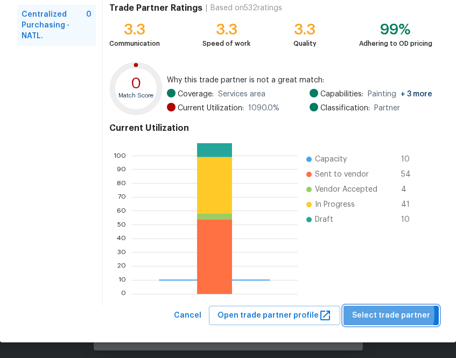 The width and height of the screenshot is (456, 358). What do you see at coordinates (299, 80) in the screenshot?
I see `span: Why this trade partner is not a great match:` at bounding box center [299, 80].